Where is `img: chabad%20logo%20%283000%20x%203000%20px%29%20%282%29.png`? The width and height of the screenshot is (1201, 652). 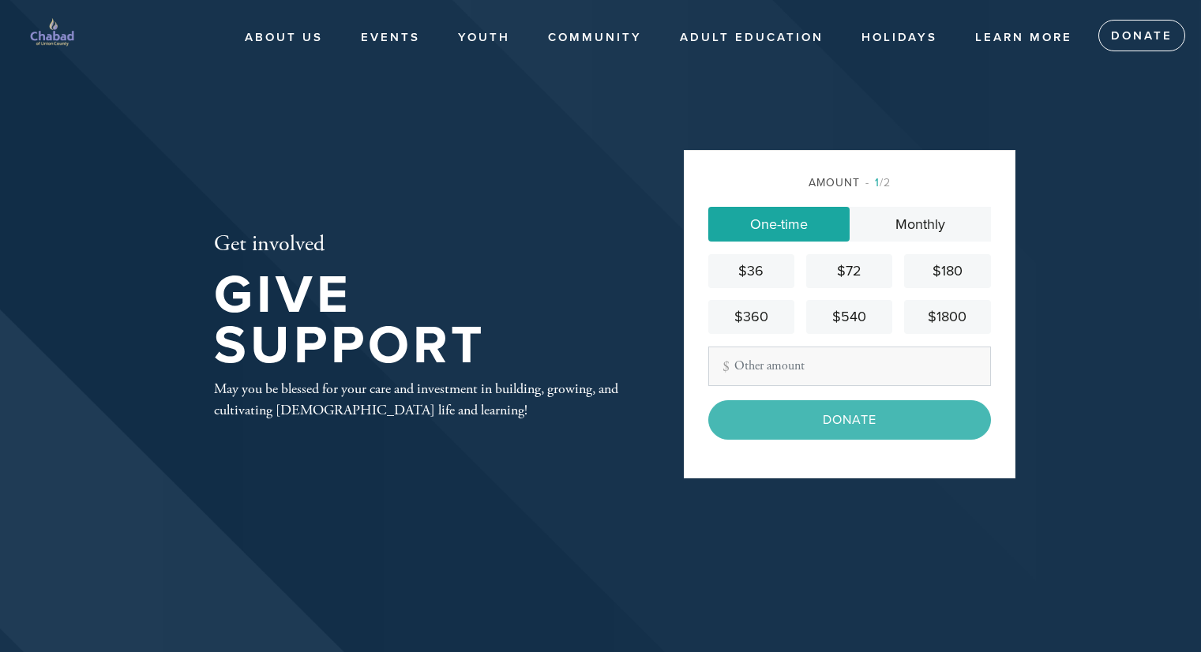 img: chabad%20logo%20%283000%20x%203000%20px%29%20%282%29.png is located at coordinates (52, 36).